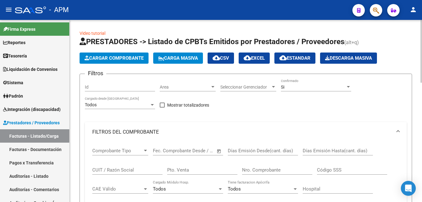  I want to click on app-download-masive: Descarga masiva de comprobantes (adjuntos), so click(348, 58).